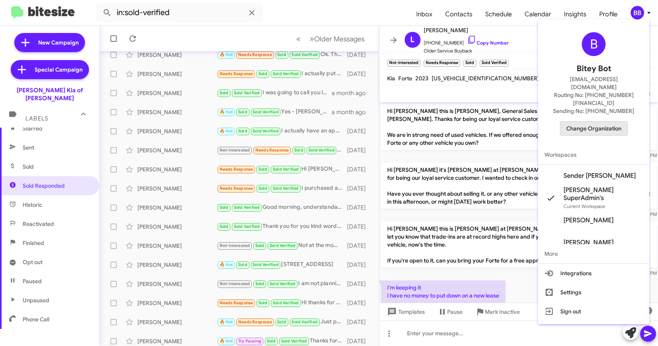 The image size is (658, 346). Describe the element at coordinates (594, 273) in the screenshot. I see `button: Integrations` at that location.